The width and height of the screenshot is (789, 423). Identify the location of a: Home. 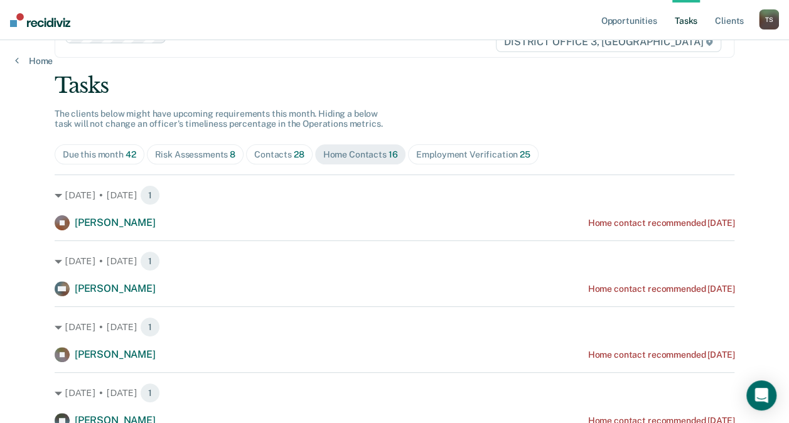
(34, 61).